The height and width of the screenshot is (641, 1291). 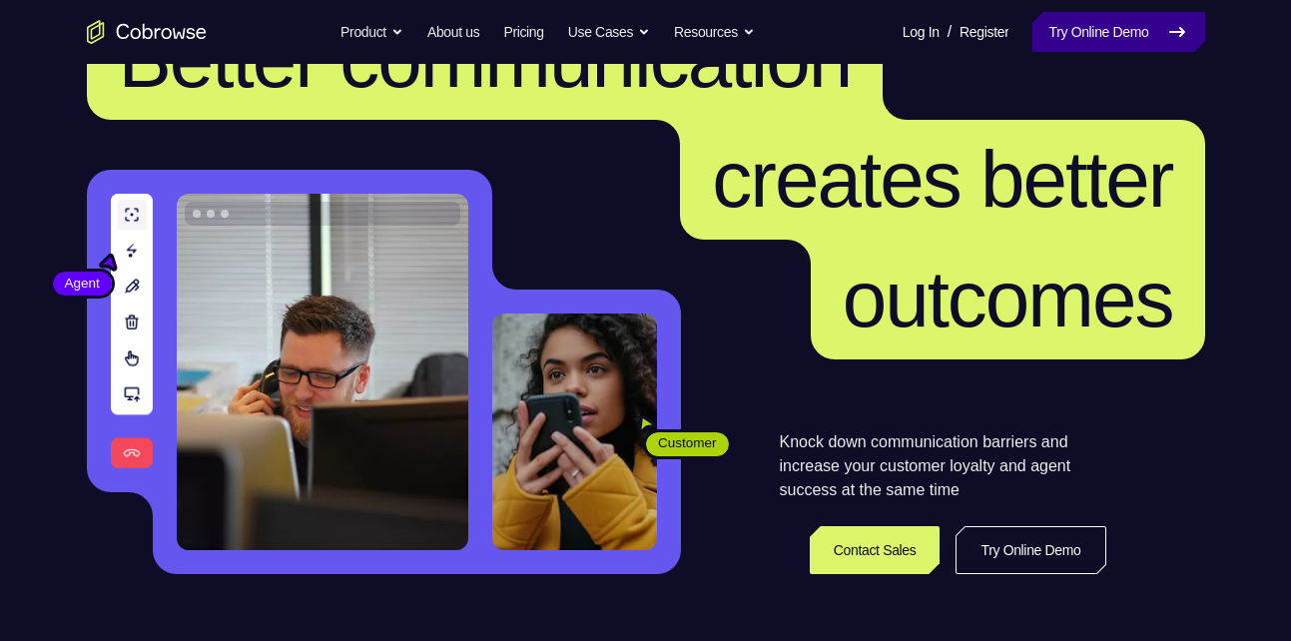 What do you see at coordinates (147, 32) in the screenshot?
I see `a: Go to the home page` at bounding box center [147, 32].